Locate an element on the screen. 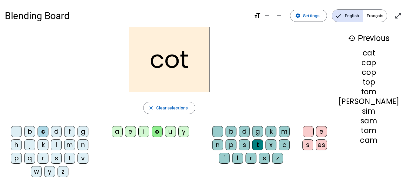 This screenshot has height=184, width=409. div: u is located at coordinates (170, 131).